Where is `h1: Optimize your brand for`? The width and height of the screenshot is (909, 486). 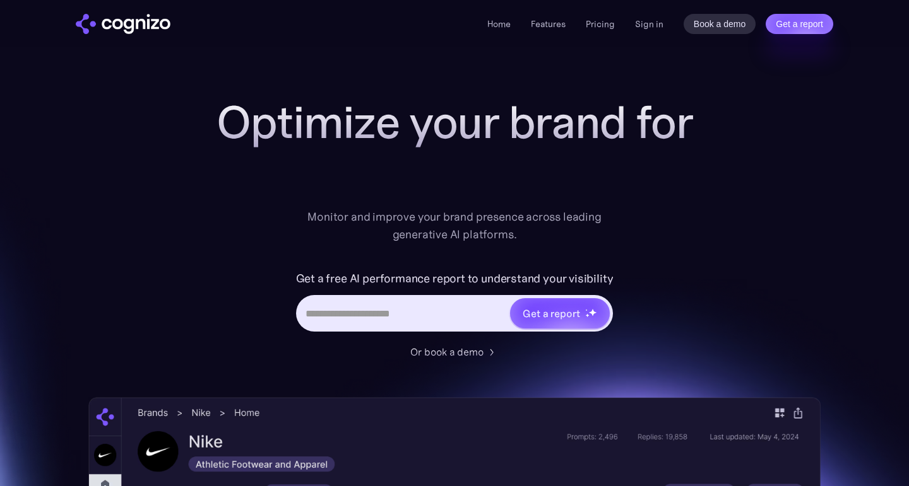
h1: Optimize your brand for is located at coordinates (454, 122).